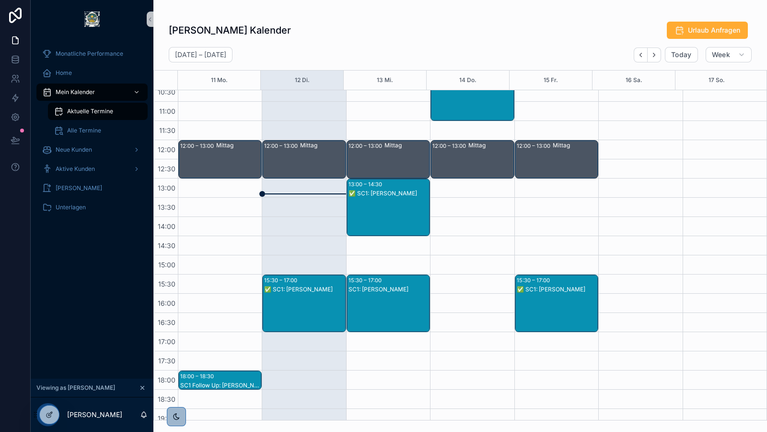  I want to click on span: 13:00, so click(166, 188).